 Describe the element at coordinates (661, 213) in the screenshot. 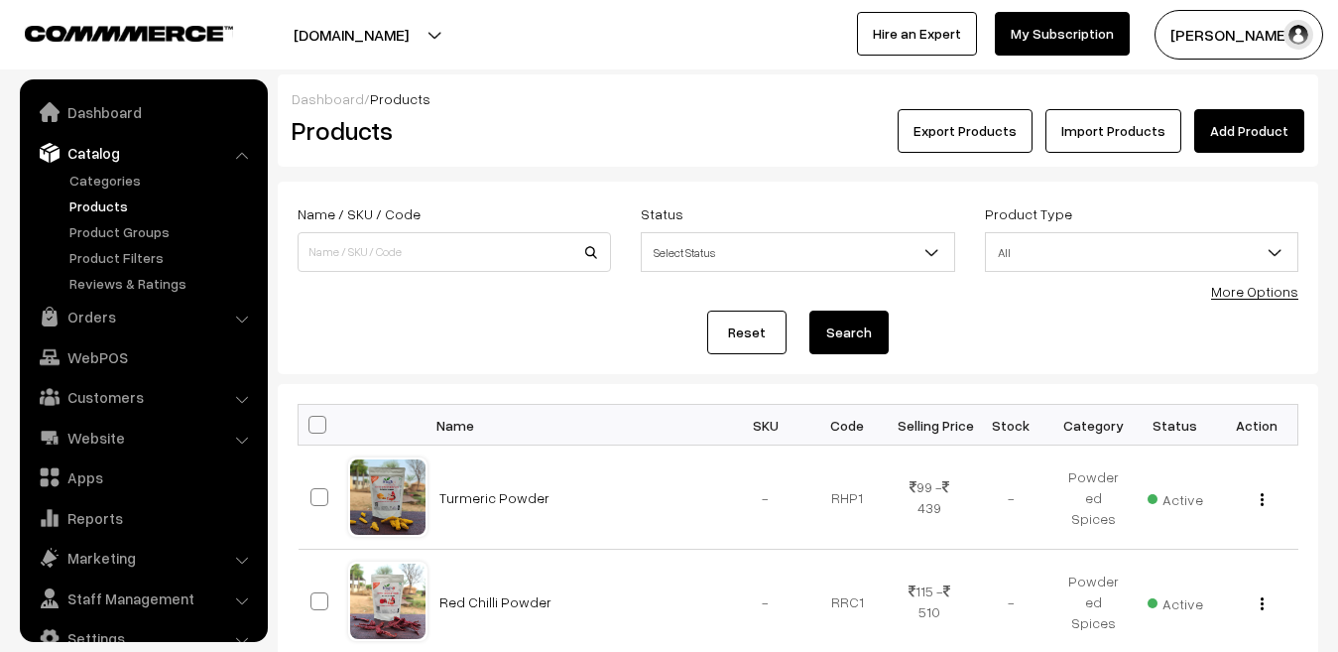

I see `label: Status` at that location.